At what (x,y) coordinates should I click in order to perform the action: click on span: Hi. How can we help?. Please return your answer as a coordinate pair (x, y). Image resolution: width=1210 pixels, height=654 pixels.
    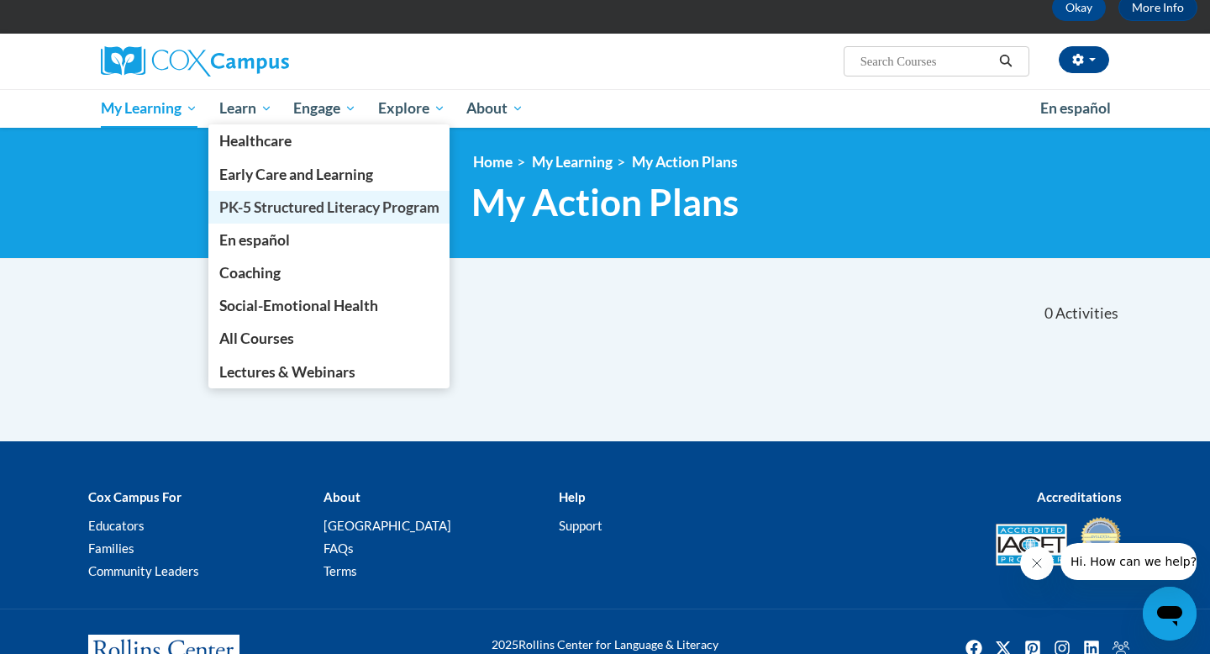
    Looking at the image, I should click on (73, 18).